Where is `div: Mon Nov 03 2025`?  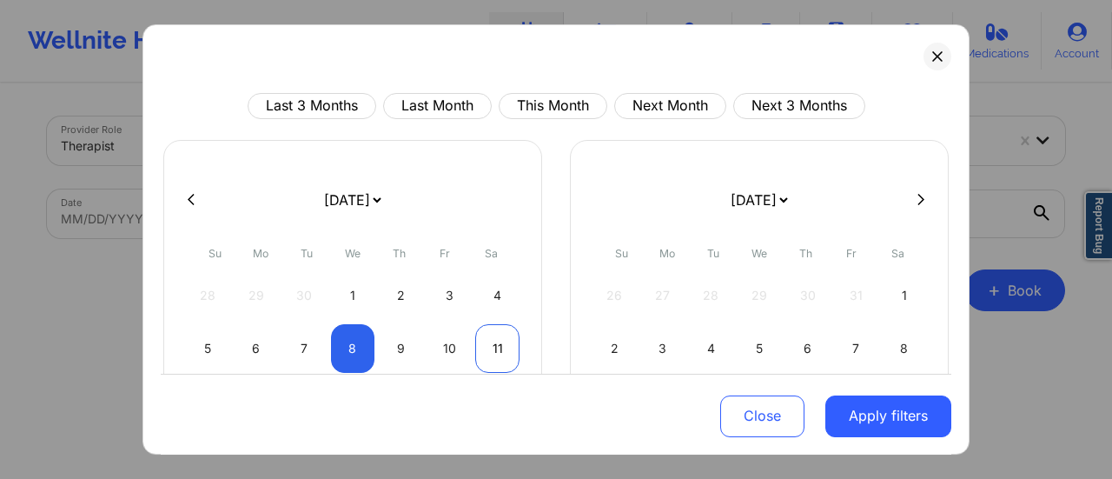
div: Mon Nov 03 2025 is located at coordinates (663, 348).